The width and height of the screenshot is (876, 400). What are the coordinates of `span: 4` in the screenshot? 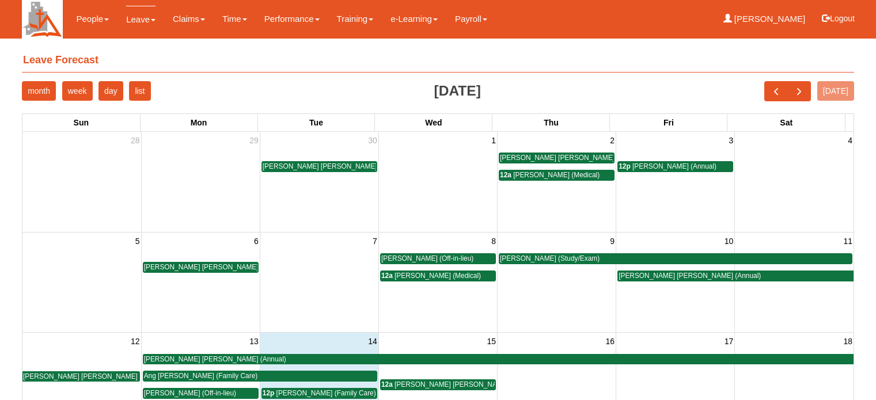 It's located at (850, 141).